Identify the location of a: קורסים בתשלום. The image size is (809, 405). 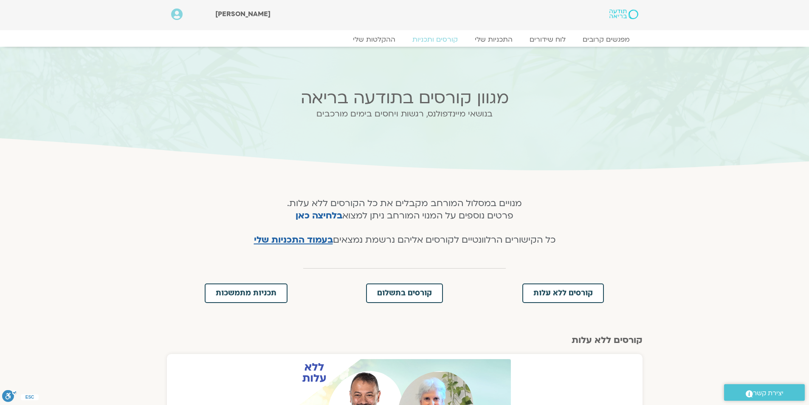
(404, 293).